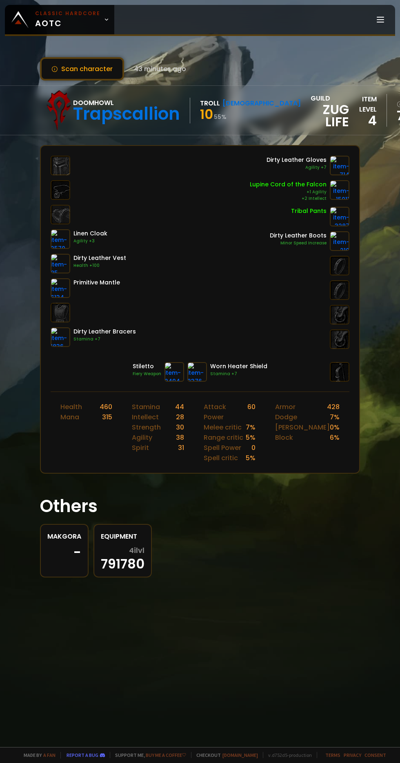  What do you see at coordinates (288, 755) in the screenshot?
I see `span: v. d752d5 - production` at bounding box center [288, 755].